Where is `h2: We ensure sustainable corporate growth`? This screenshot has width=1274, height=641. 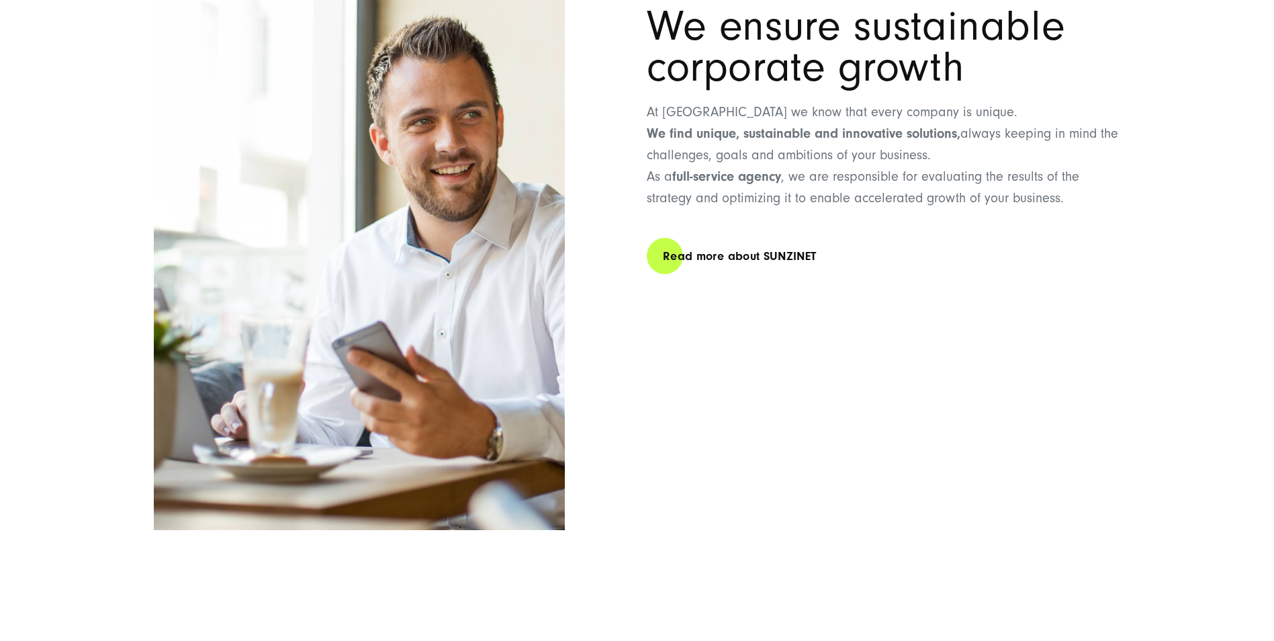
h2: We ensure sustainable corporate growth is located at coordinates (884, 47).